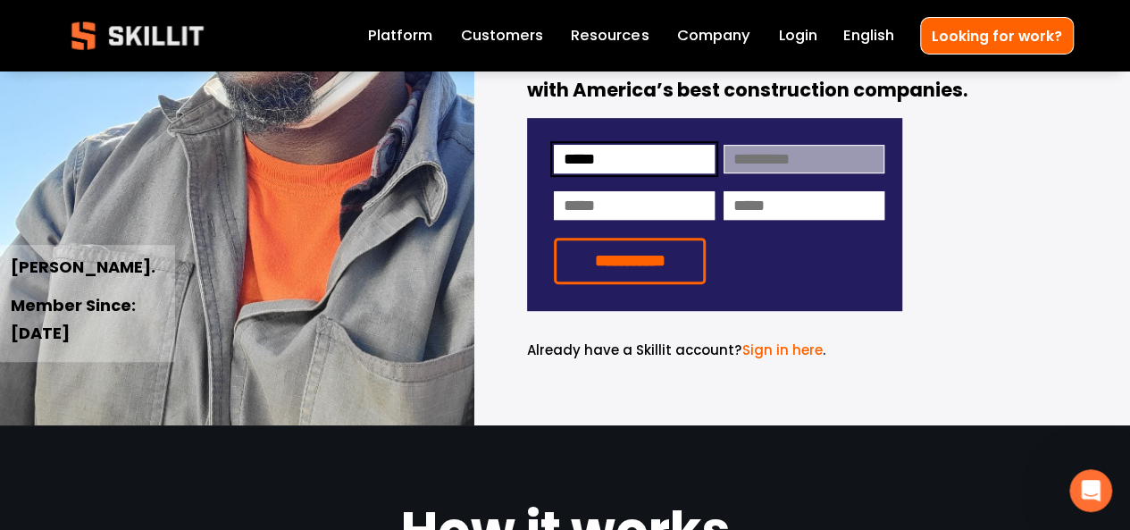 The height and width of the screenshot is (530, 1130). I want to click on a: Customers, so click(502, 36).